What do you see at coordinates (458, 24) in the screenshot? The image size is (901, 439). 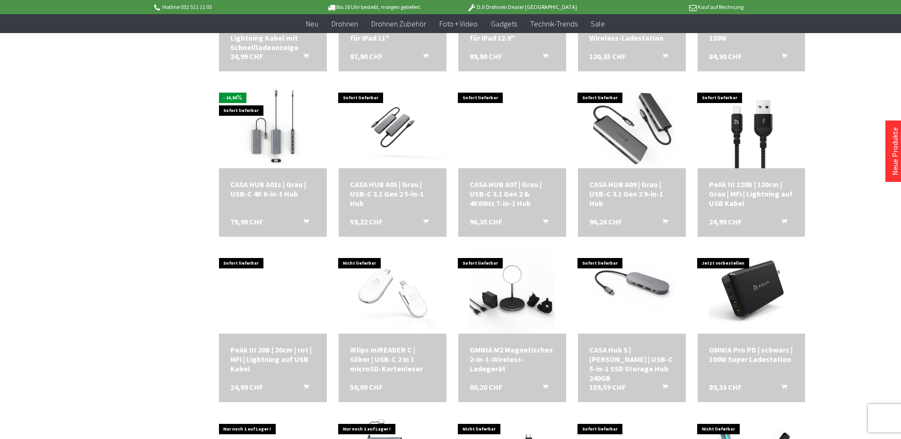 I see `span: Foto + Video` at bounding box center [458, 24].